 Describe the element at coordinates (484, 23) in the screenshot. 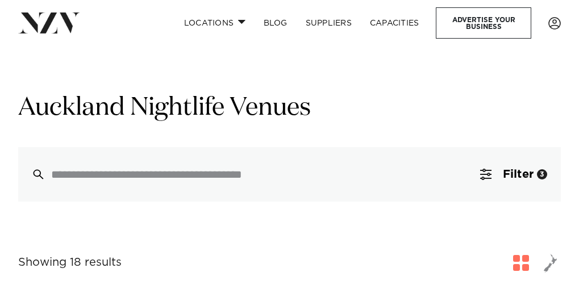

I see `a: Advertise your business` at that location.